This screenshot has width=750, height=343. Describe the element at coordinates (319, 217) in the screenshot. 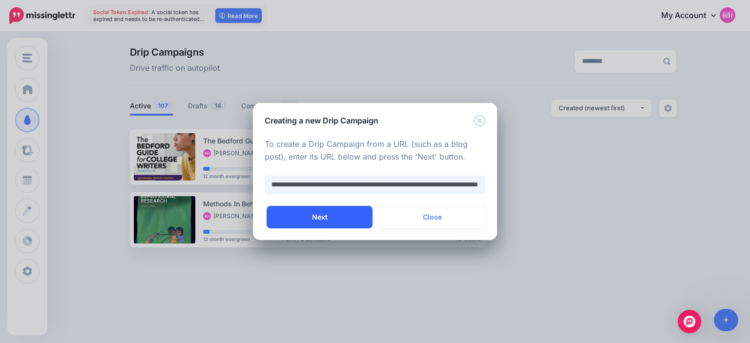

I see `button: Next` at that location.